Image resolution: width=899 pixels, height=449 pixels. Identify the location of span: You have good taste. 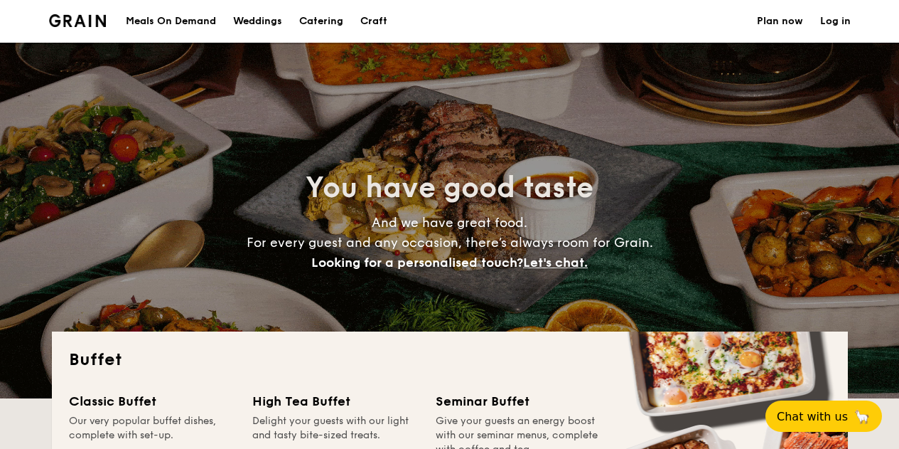
(449, 188).